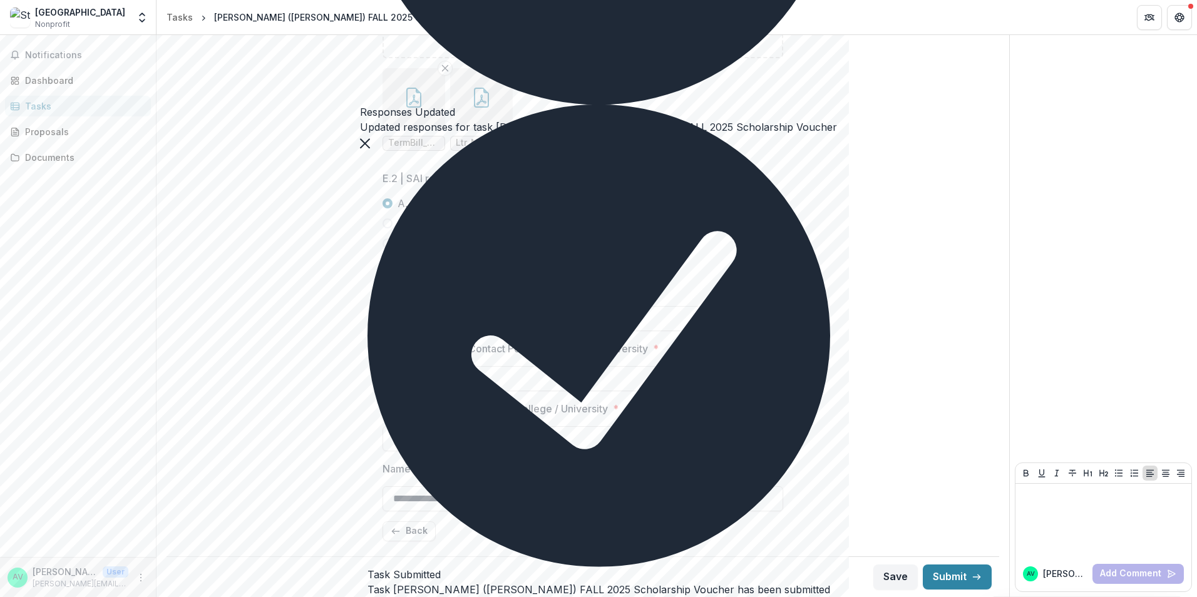 The width and height of the screenshot is (1197, 597). What do you see at coordinates (418, 178) in the screenshot?
I see `p: E.2 | SAI range` at bounding box center [418, 178].